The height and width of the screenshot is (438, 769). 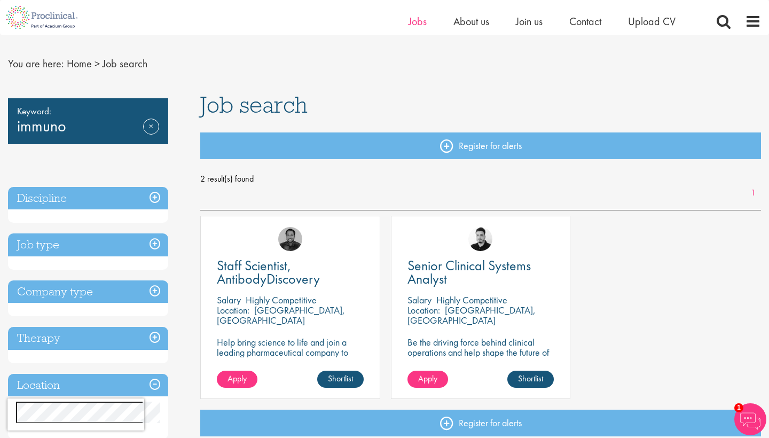 What do you see at coordinates (481, 179) in the screenshot?
I see `span: 2 result(s) found` at bounding box center [481, 179].